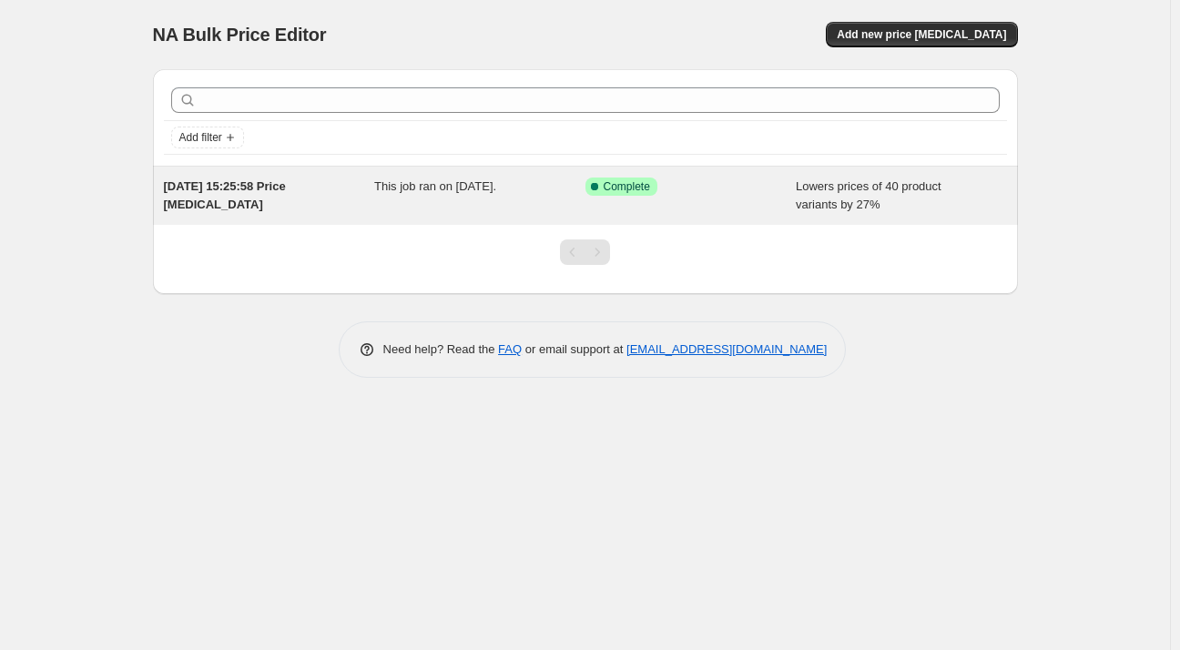 The image size is (1180, 650). Describe the element at coordinates (441, 349) in the screenshot. I see `span: Need help? Read the` at that location.